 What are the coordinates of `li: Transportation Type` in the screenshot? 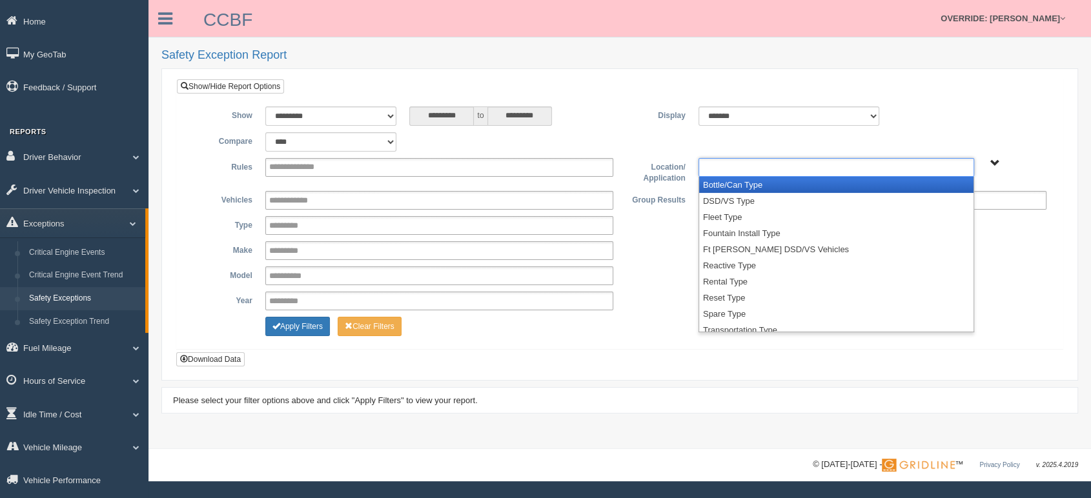 It's located at (836, 330).